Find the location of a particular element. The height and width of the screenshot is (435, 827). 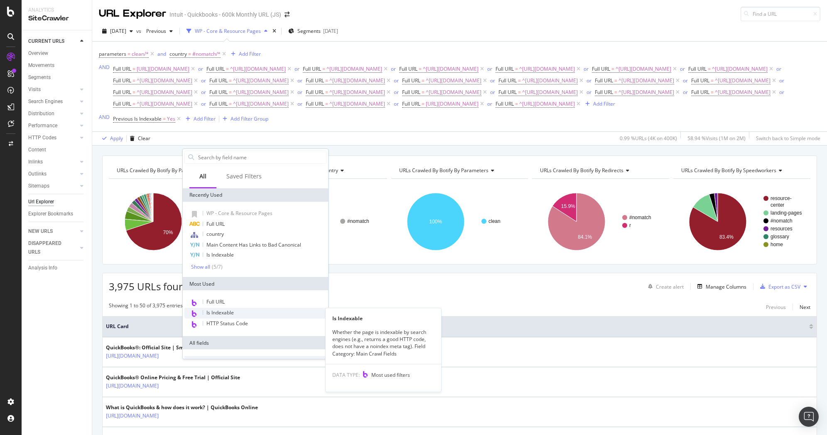

div: Overview is located at coordinates (38, 53).